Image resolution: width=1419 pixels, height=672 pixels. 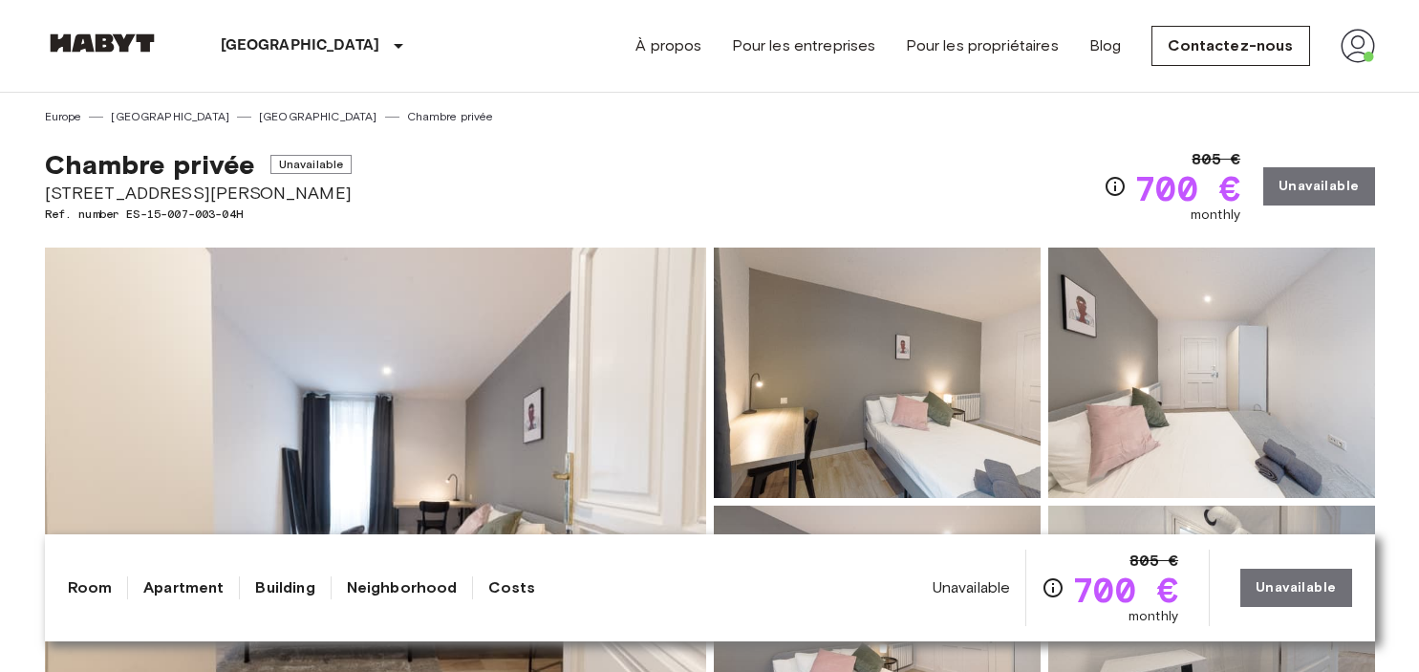 What do you see at coordinates (63, 117) in the screenshot?
I see `a: Europe` at bounding box center [63, 117].